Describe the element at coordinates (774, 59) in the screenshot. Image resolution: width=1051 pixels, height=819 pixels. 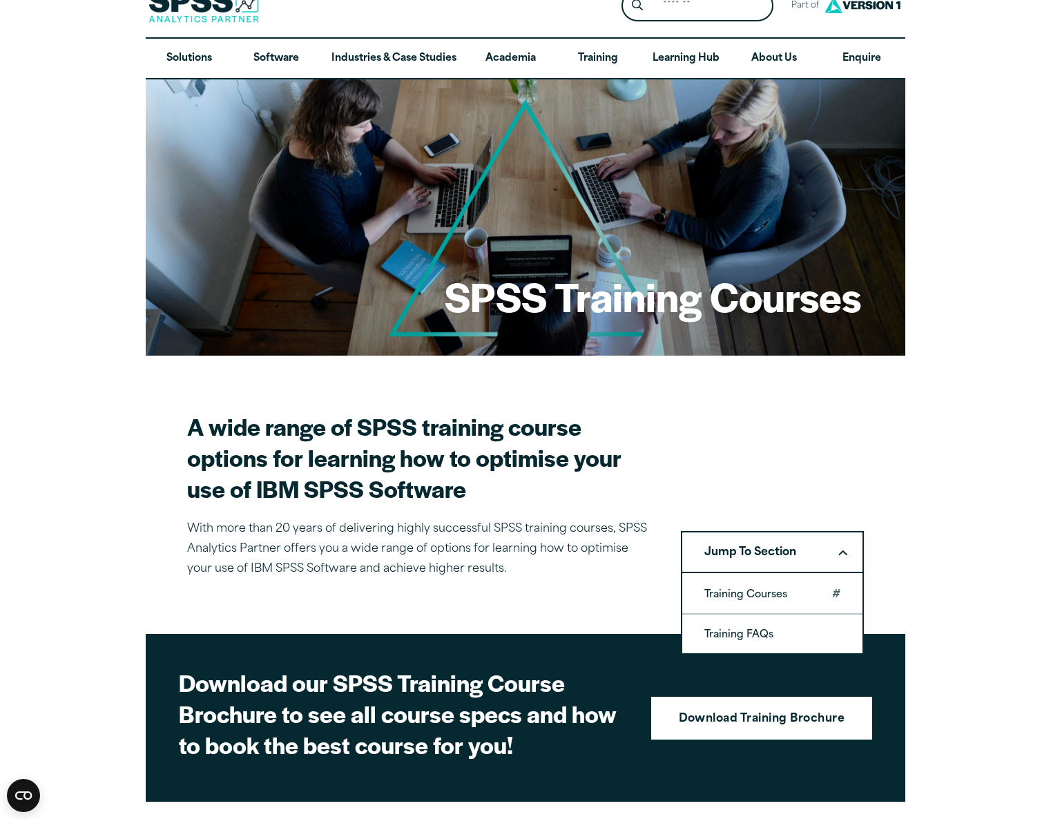
I see `a: About Us` at that location.